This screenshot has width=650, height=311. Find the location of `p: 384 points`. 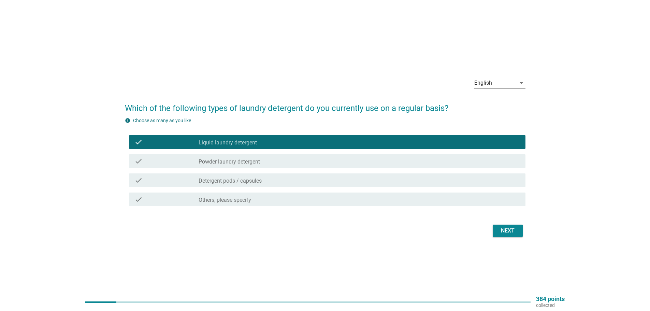

p: 384 points is located at coordinates (550, 299).